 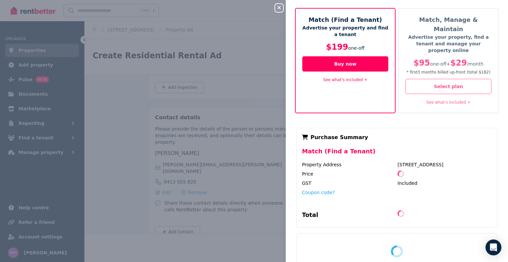 What do you see at coordinates (397, 137) in the screenshot?
I see `div: Purchase Summary` at bounding box center [397, 137].